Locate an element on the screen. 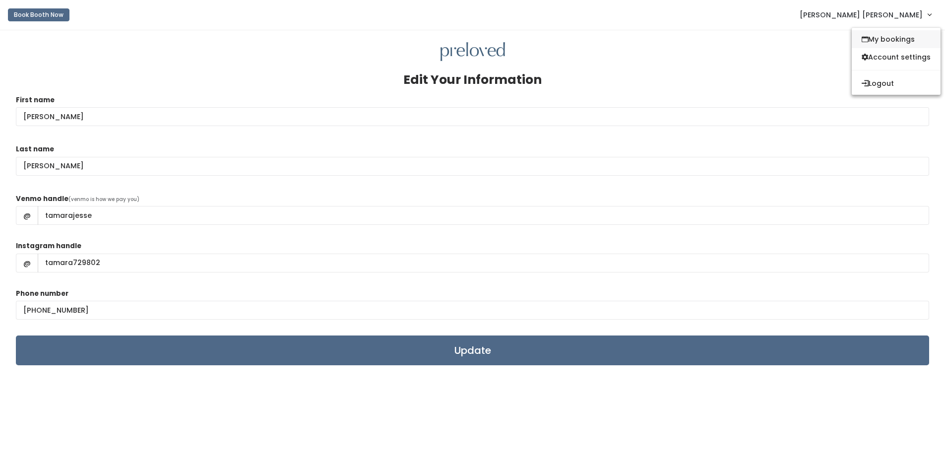 Image resolution: width=945 pixels, height=469 pixels. label: Venmo handle is located at coordinates (42, 199).